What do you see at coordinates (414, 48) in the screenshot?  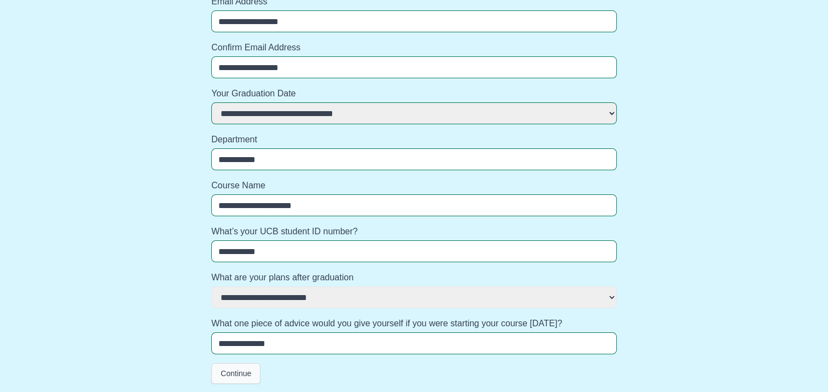 I see `label: Confirm Email Address` at bounding box center [414, 48].